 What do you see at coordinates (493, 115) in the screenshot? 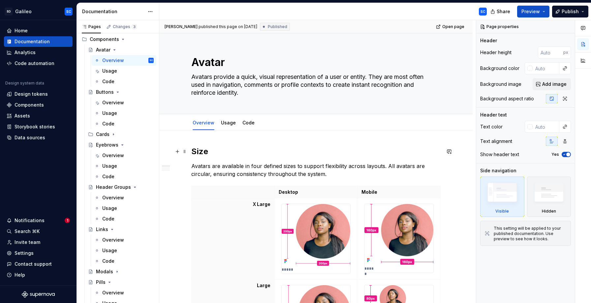
I see `div: Header text` at bounding box center [493, 115].